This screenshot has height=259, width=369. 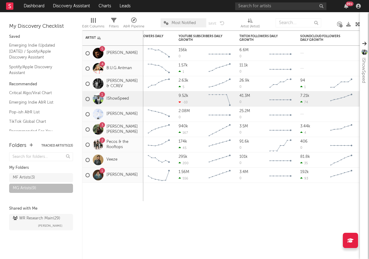 What do you see at coordinates (244, 141) in the screenshot?
I see `div: 91.6k` at bounding box center [244, 141].